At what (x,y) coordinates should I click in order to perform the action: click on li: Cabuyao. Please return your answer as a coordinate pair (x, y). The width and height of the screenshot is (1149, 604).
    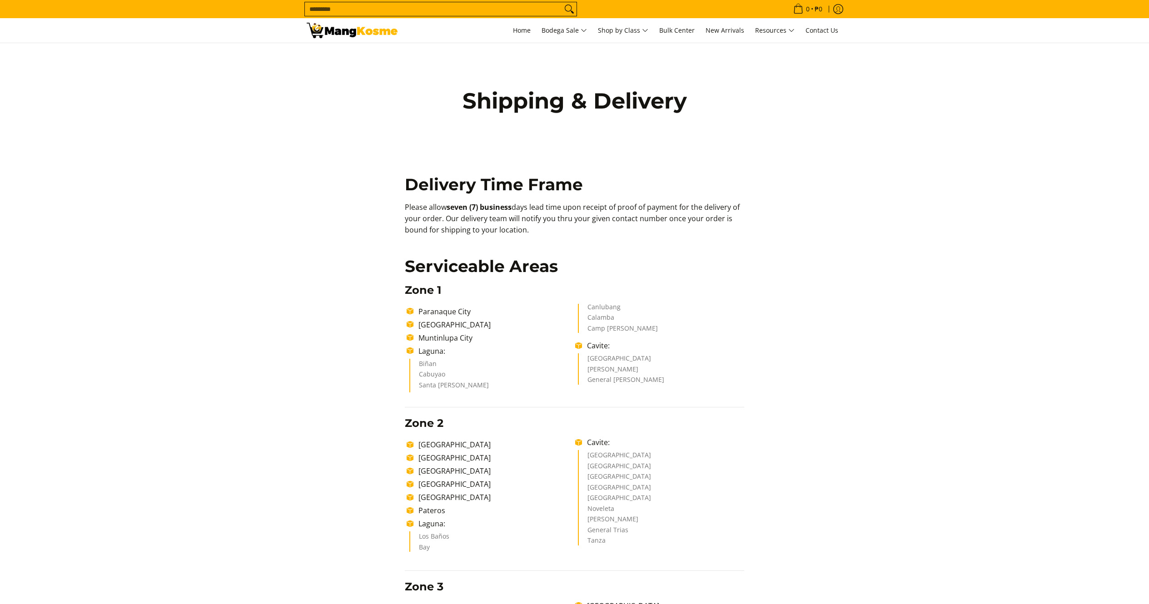
    Looking at the image, I should click on (492, 377).